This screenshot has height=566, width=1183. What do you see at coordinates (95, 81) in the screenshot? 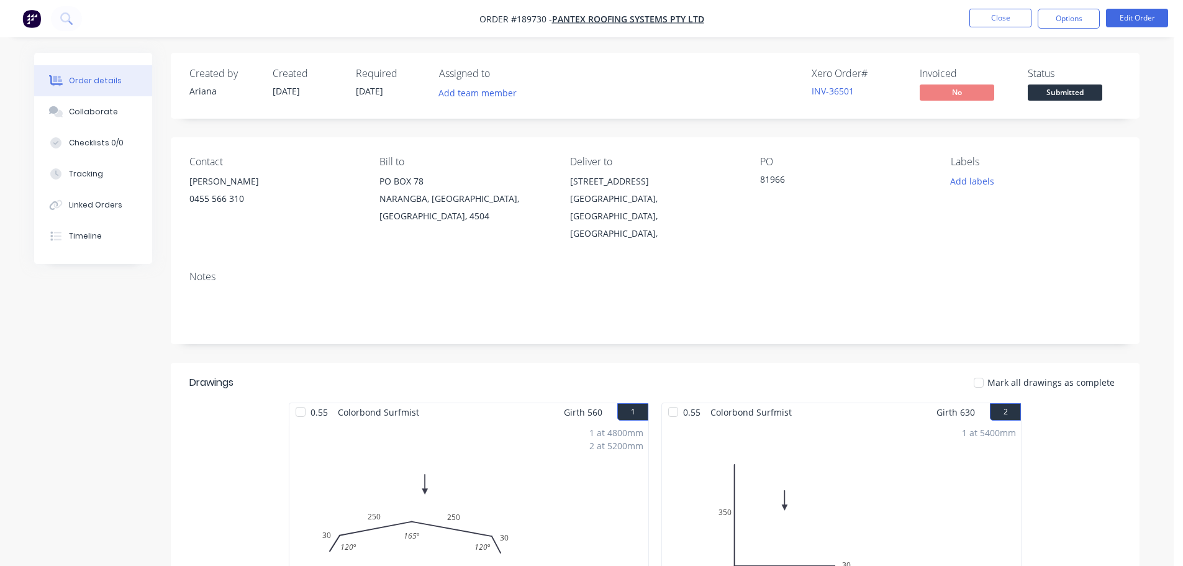
I see `div: Order details` at bounding box center [95, 81].